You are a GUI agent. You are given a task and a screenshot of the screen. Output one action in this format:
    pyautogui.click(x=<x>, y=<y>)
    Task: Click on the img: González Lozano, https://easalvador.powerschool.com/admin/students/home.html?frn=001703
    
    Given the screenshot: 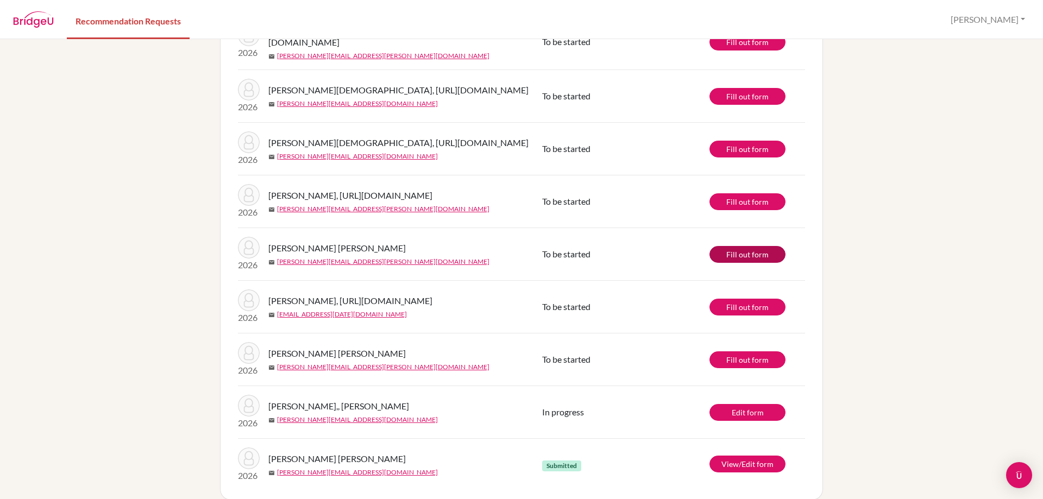 What is the action you would take?
    pyautogui.click(x=249, y=195)
    